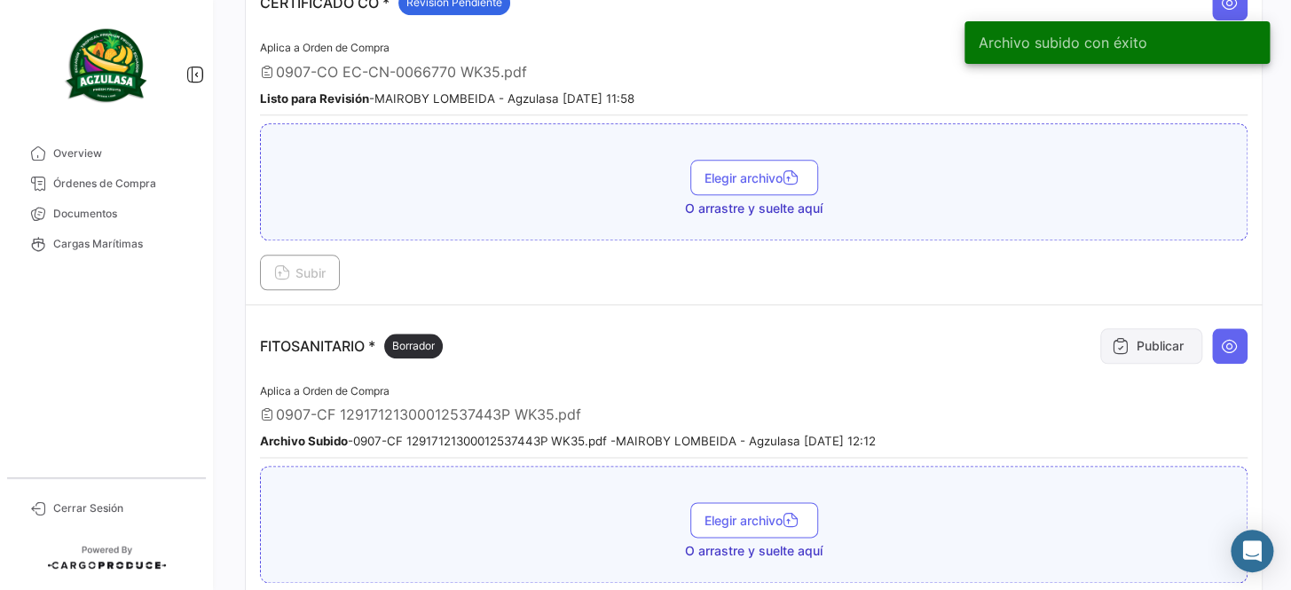  Describe the element at coordinates (300, 272) in the screenshot. I see `button: Subir` at that location.